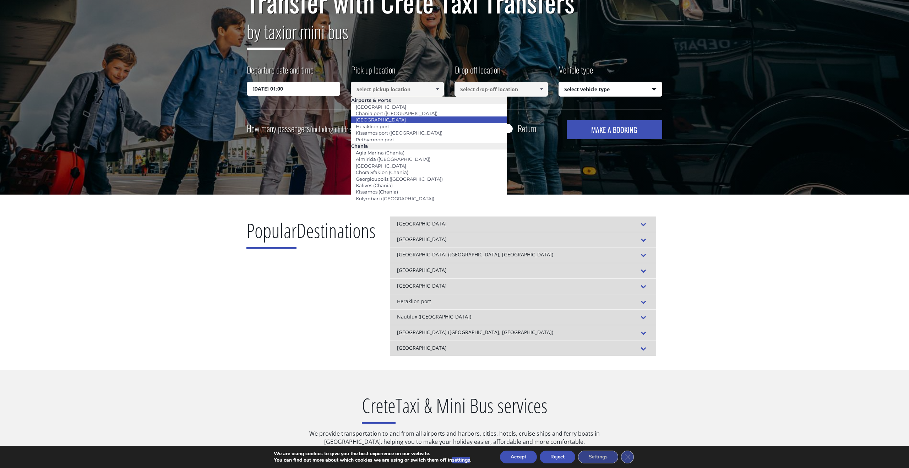 Image resolution: width=909 pixels, height=468 pixels. I want to click on label: Departure date and time, so click(280, 72).